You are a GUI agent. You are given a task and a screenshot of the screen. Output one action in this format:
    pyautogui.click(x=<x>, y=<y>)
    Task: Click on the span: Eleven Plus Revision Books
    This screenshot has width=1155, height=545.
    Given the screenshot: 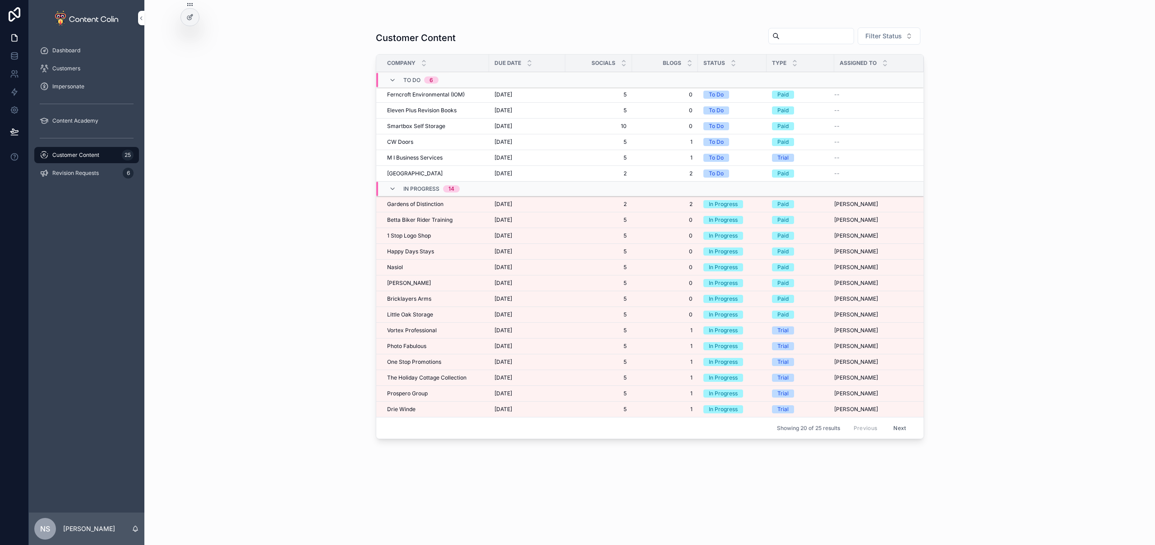 What is the action you would take?
    pyautogui.click(x=422, y=111)
    